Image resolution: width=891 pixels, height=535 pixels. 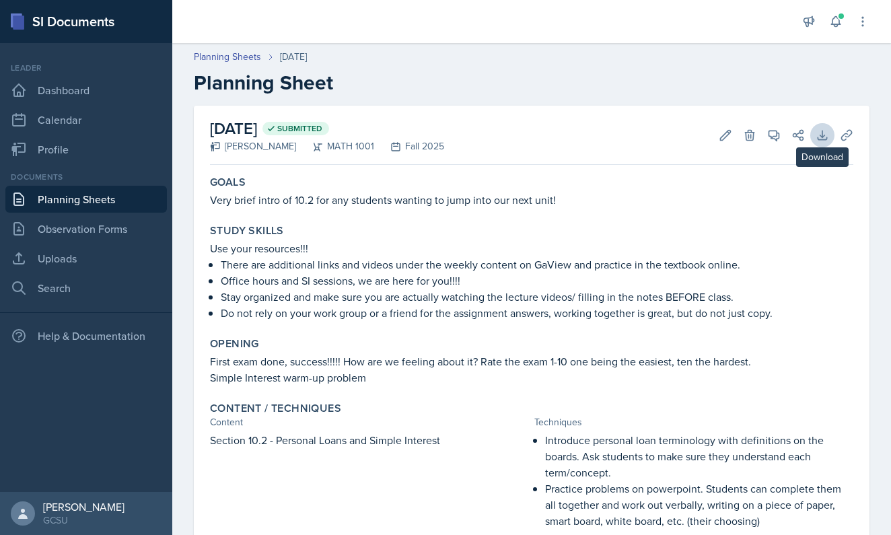 I want to click on p: Section 10.2 - Personal Loans and Simple Interest, so click(x=369, y=440).